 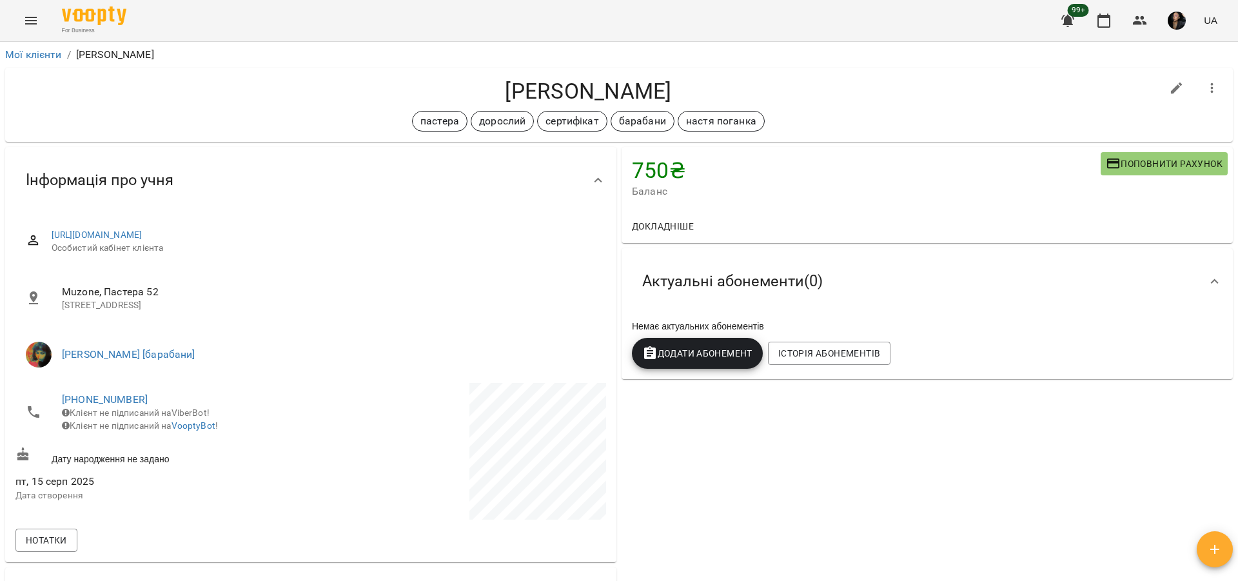 I want to click on p: дорослий, so click(x=502, y=121).